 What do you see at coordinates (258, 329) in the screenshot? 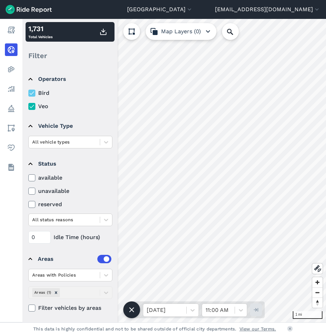
I see `a: View our Terms.` at bounding box center [258, 329].